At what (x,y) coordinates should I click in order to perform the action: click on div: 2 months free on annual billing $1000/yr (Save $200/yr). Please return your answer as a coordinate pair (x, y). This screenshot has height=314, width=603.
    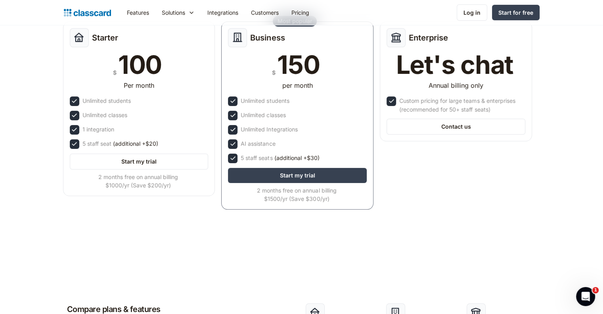
    Looking at the image, I should click on (138, 181).